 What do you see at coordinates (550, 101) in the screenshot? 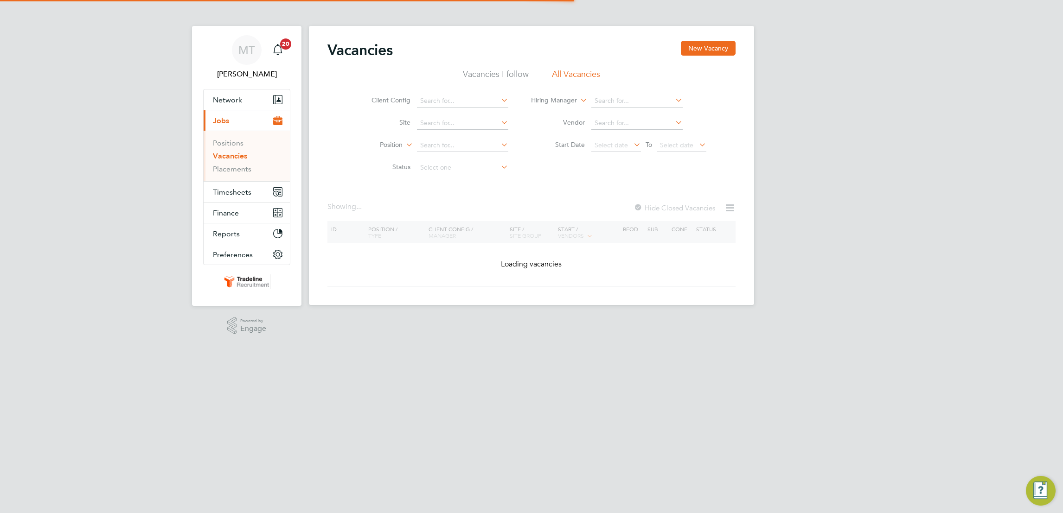
I see `label: Hiring Manager` at bounding box center [550, 101].